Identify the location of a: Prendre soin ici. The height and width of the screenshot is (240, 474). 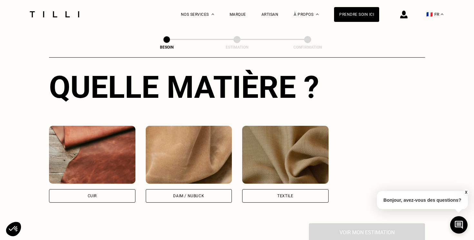
(356, 14).